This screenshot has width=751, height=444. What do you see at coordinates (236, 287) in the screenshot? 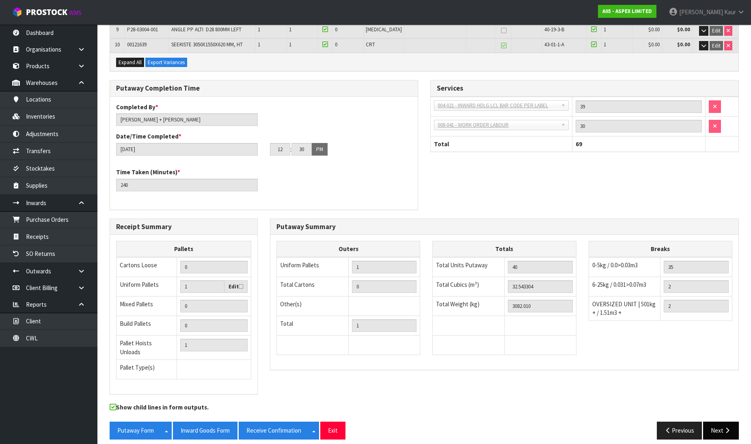
I see `label: Edit` at bounding box center [236, 287].